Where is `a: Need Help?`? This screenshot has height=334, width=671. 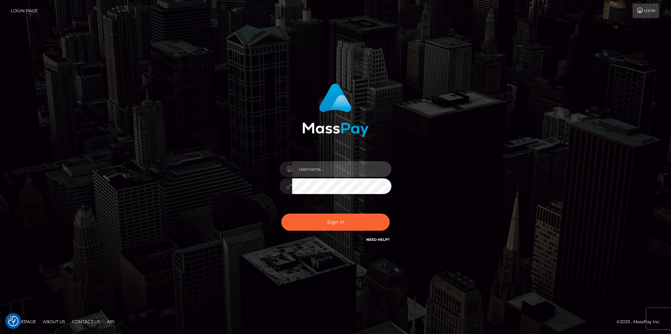
a: Need Help? is located at coordinates (378, 240).